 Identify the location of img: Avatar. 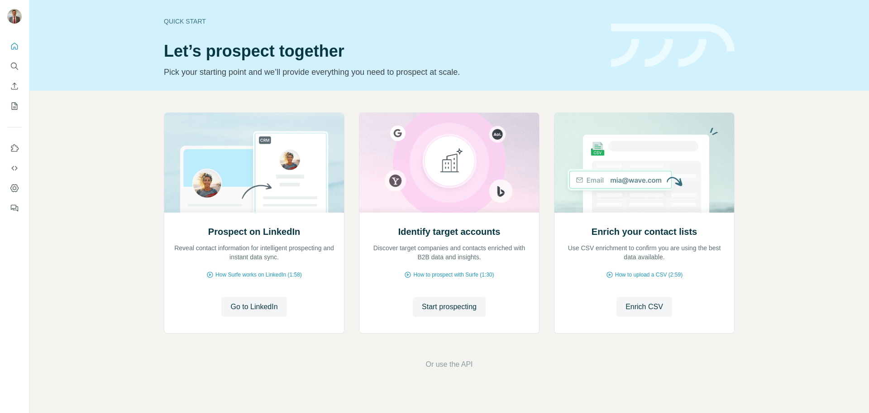
(14, 16).